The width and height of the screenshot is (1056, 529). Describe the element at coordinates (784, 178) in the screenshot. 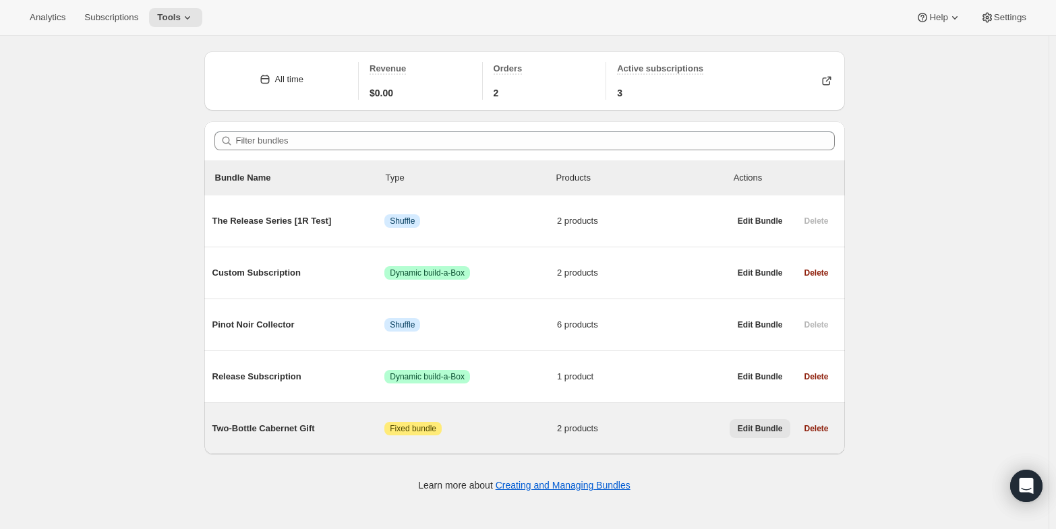

I see `div: Actions` at that location.